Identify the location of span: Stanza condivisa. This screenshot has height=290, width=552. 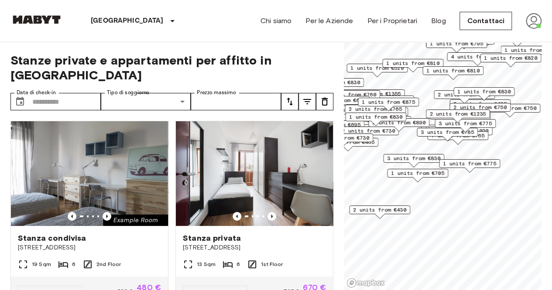
(52, 238).